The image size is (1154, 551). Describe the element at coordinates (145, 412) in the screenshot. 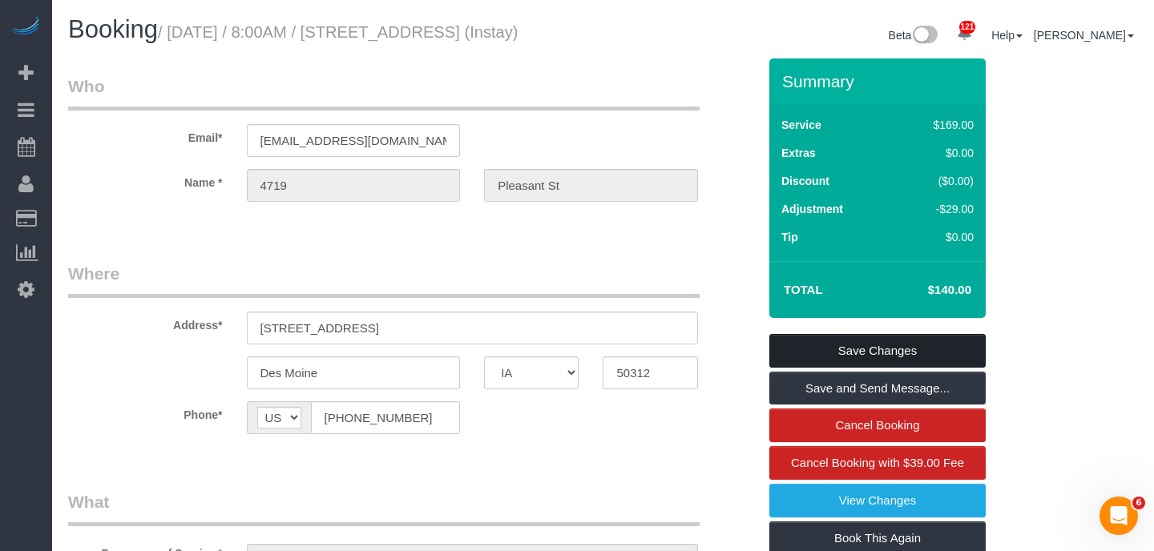

I see `label: Phone*` at that location.